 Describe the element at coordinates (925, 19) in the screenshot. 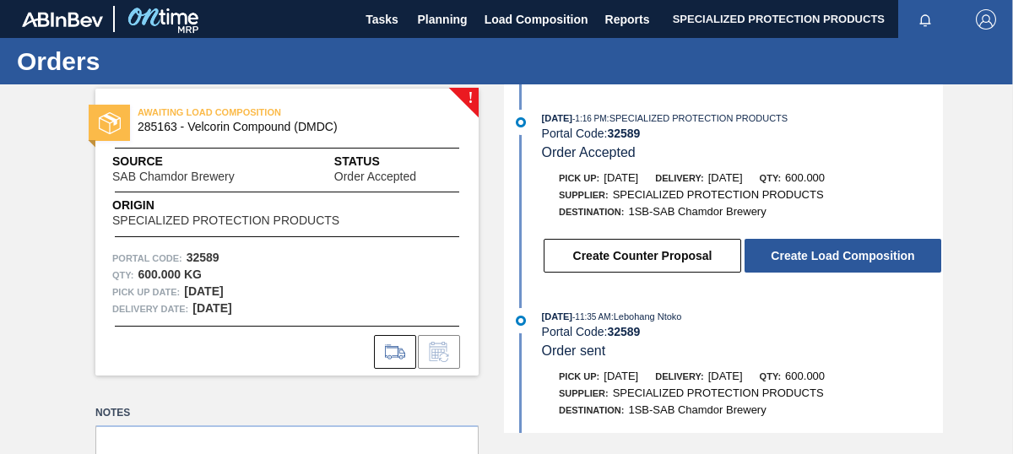

I see `button: Notifications` at that location.